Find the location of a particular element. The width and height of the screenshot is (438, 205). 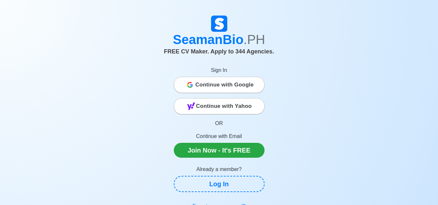

h1: SeamanBio is located at coordinates (219, 40).